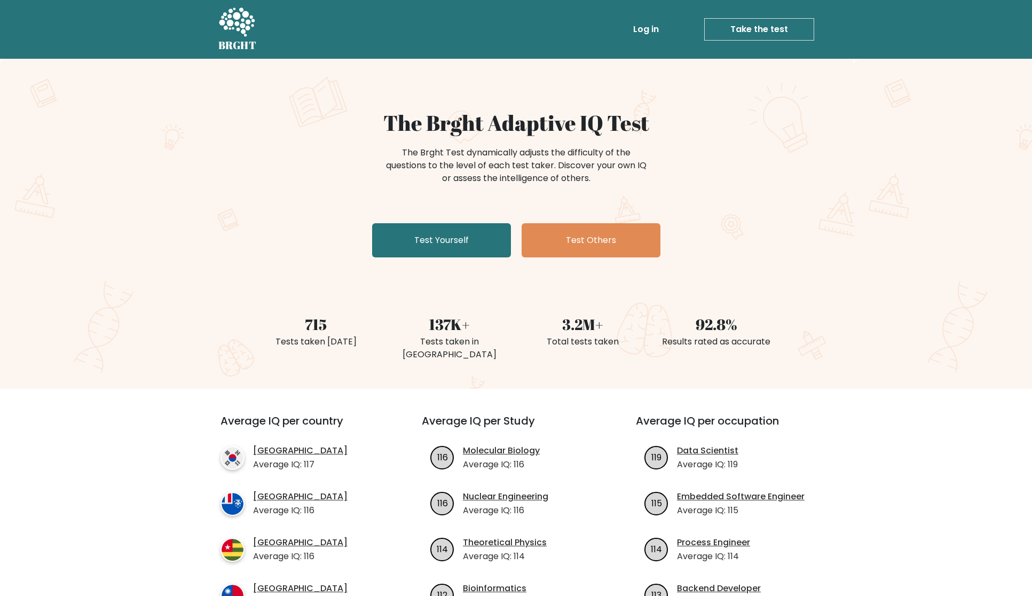  Describe the element at coordinates (656, 502) in the screenshot. I see `text: 115` at that location.